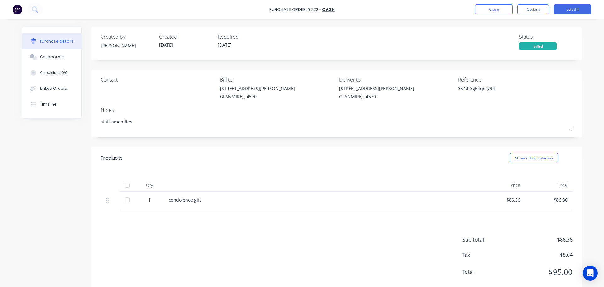 The height and width of the screenshot is (287, 604). What do you see at coordinates (54, 88) in the screenshot?
I see `div: Linked Orders` at bounding box center [54, 88].